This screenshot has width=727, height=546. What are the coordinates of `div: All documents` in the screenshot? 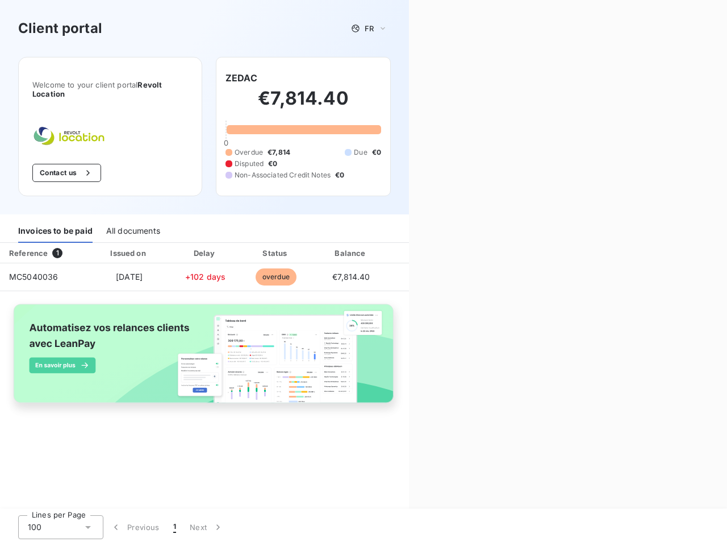 It's located at (133, 231).